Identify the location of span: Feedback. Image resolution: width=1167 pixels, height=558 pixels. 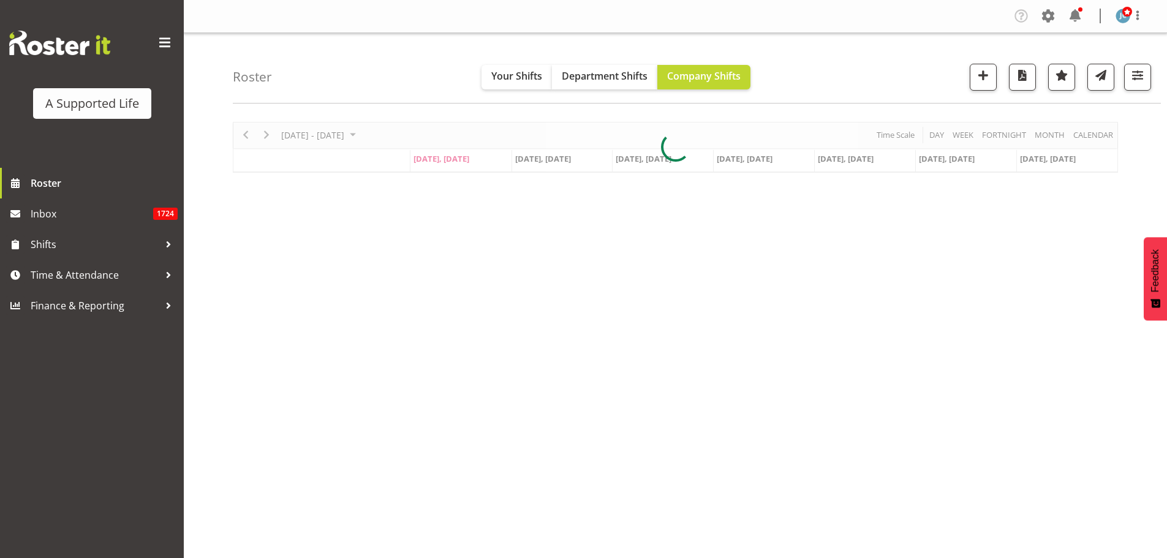
(1156, 271).